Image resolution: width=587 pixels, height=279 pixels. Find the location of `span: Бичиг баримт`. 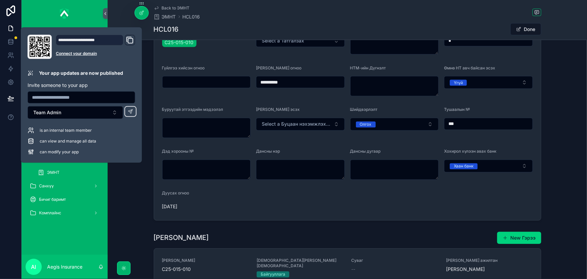

span: Бичиг баримт is located at coordinates (53, 199).